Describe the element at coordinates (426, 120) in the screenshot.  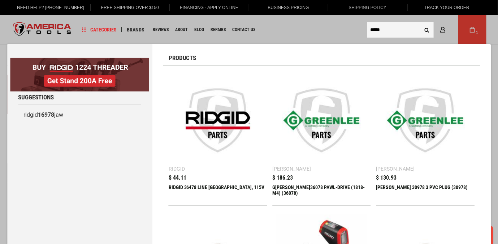
I see `img: Greenlee 30978 3 PVC PLUG (30978)` at that location.